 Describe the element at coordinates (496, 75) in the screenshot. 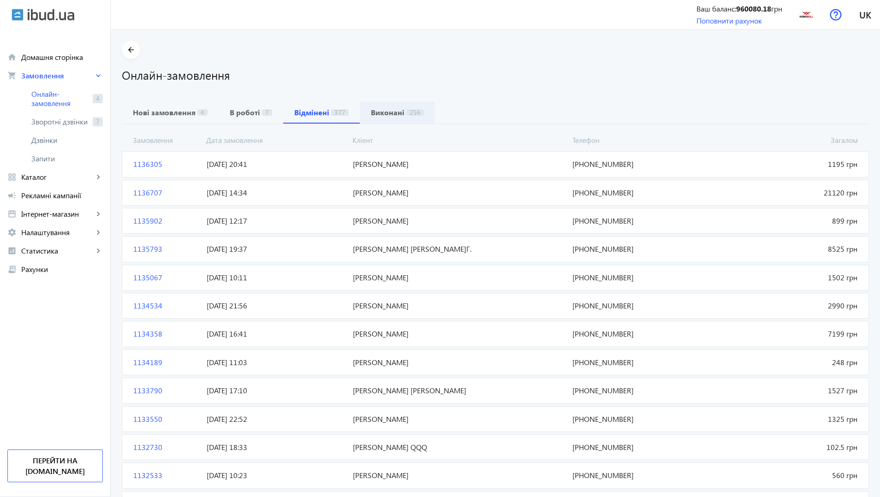

I see `h1: Онлайн-замовлення` at that location.